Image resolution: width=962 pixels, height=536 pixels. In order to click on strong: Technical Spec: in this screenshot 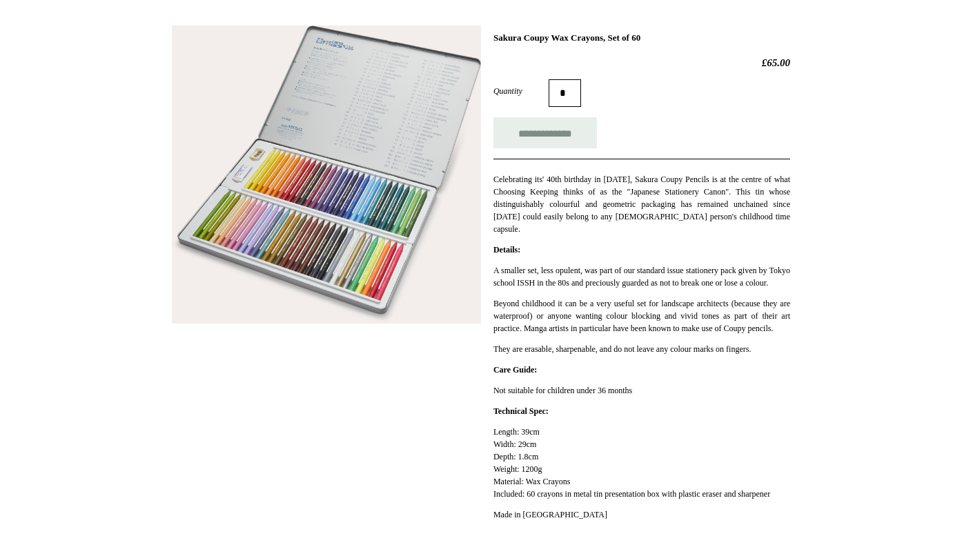, I will do `click(521, 411)`.